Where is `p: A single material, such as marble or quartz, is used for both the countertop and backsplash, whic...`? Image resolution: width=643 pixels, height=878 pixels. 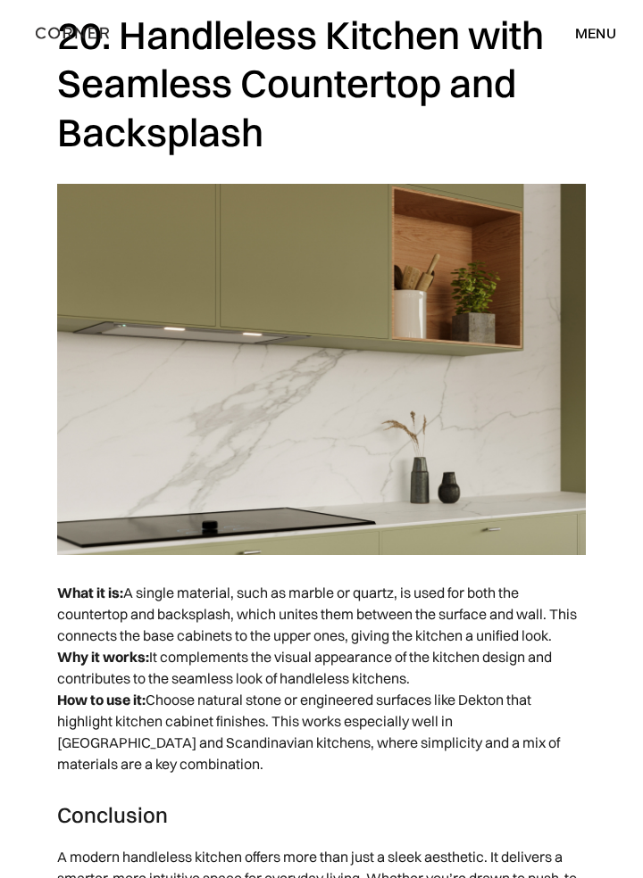 p: A single material, such as marble or quartz, is used for both the countertop and backsplash, whic... is located at coordinates (321, 678).